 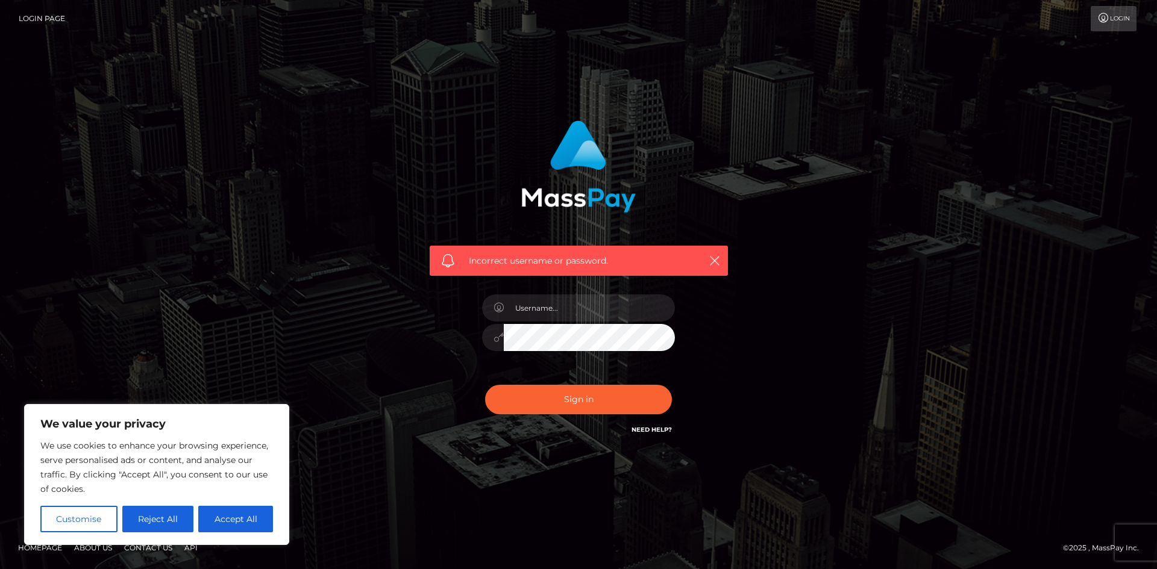 I want to click on a: API, so click(x=191, y=548).